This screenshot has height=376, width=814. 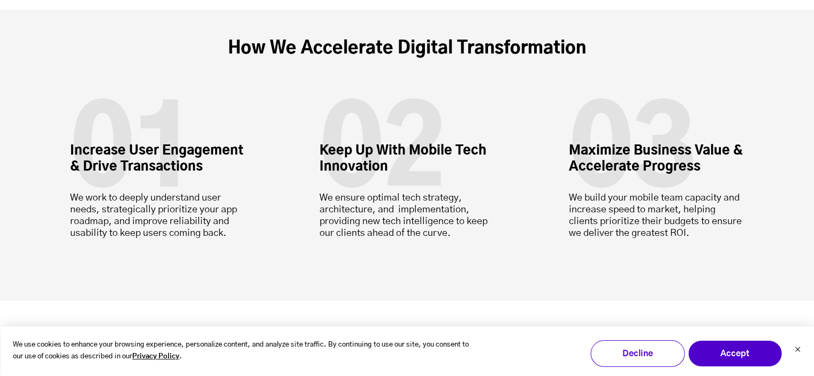 I want to click on div: 2, so click(x=382, y=154).